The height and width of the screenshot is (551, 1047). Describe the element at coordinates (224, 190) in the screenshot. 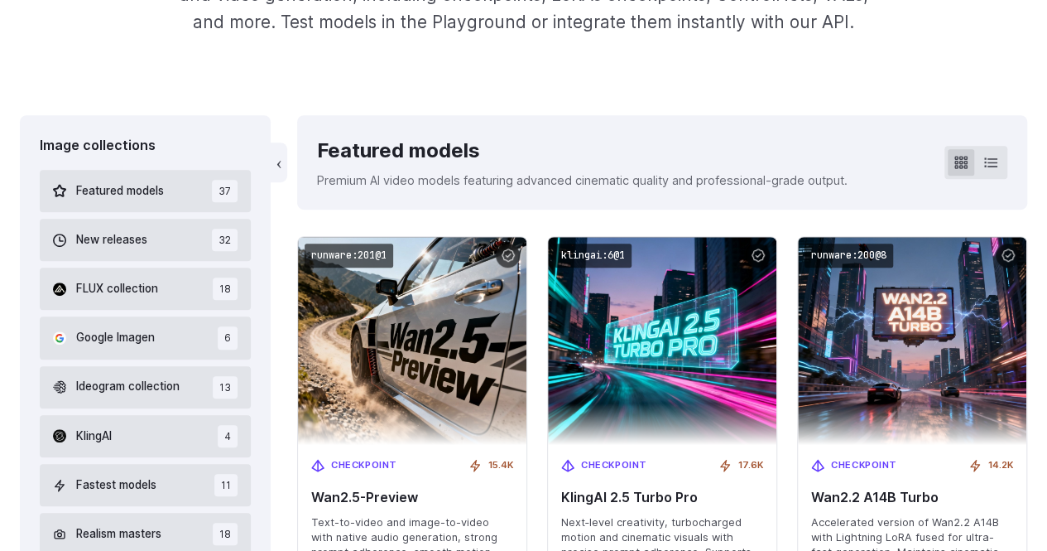

I see `span: 37` at that location.